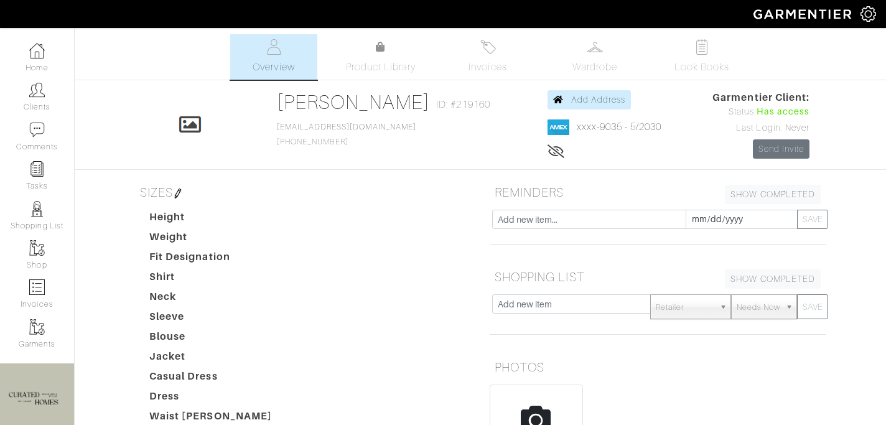  Describe the element at coordinates (211, 240) in the screenshot. I see `dt: Weight` at that location.